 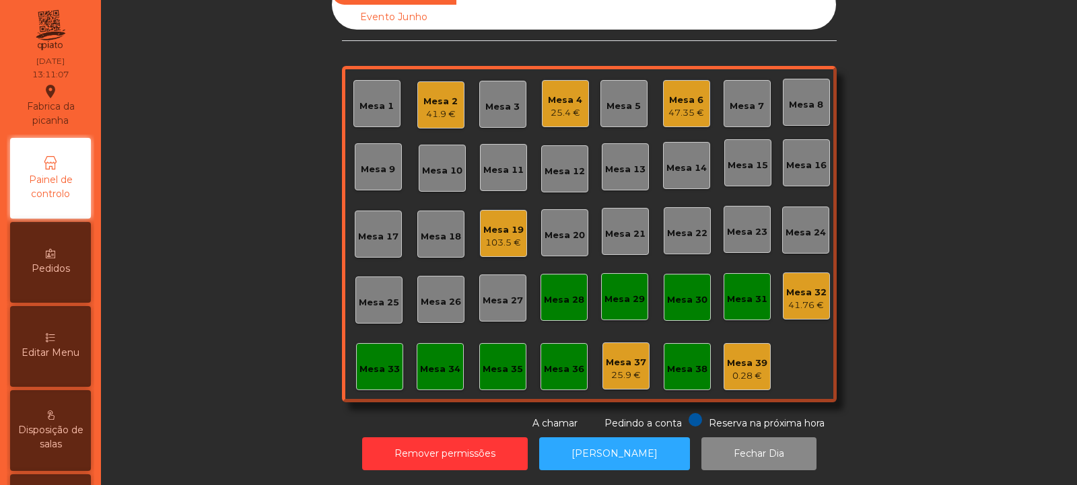 I want to click on span: Editar Menu, so click(x=50, y=353).